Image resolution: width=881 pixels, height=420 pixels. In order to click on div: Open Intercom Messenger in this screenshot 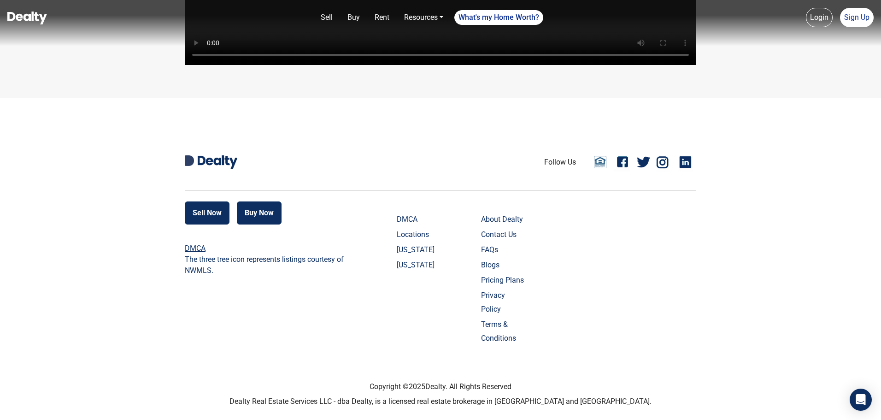, I will do `click(861, 400)`.